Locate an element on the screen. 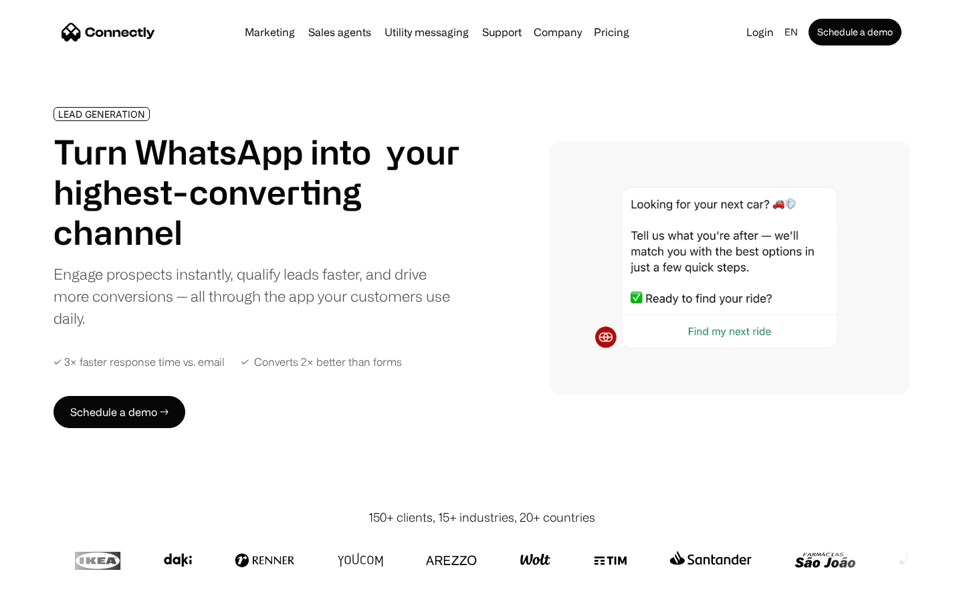  h1: Turn WhatsApp into your highest-converting channel is located at coordinates (257, 192).